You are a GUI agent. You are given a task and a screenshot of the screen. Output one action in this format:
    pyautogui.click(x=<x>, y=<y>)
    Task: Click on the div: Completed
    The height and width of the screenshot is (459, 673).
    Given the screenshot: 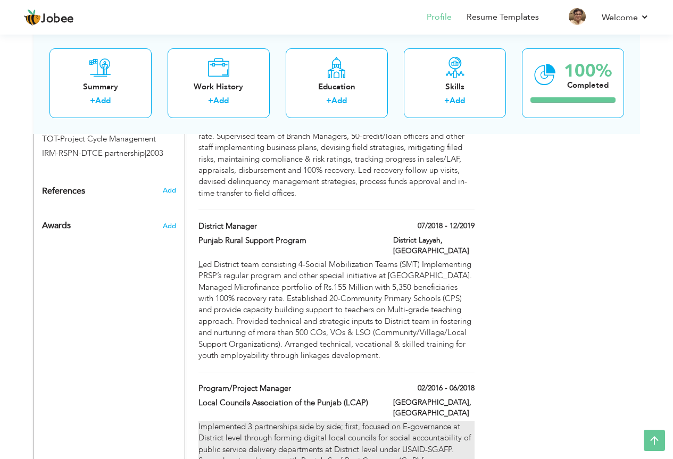 What is the action you would take?
    pyautogui.click(x=588, y=85)
    